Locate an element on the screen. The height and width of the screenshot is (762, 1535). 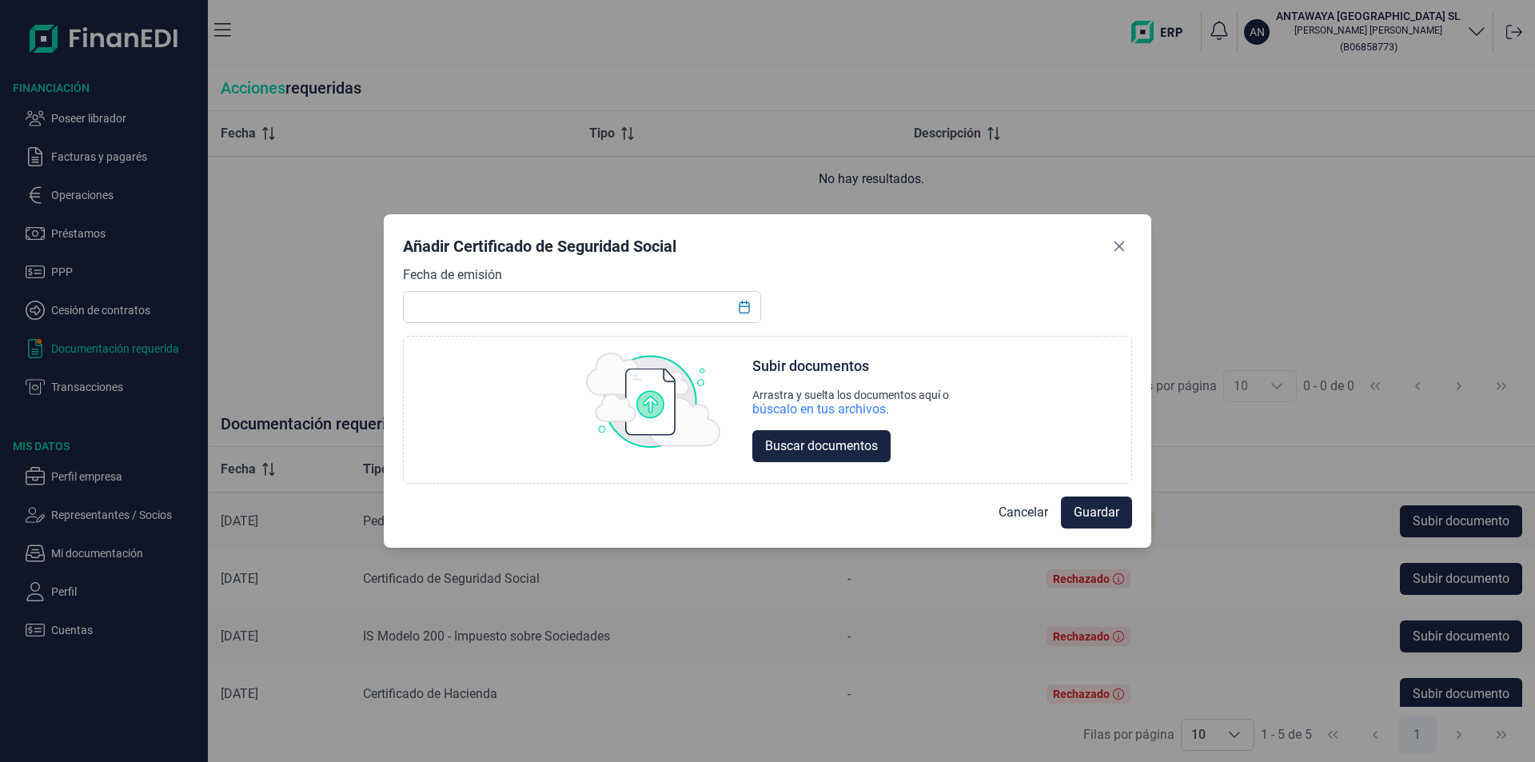
div: Subir documentos is located at coordinates (811, 366).